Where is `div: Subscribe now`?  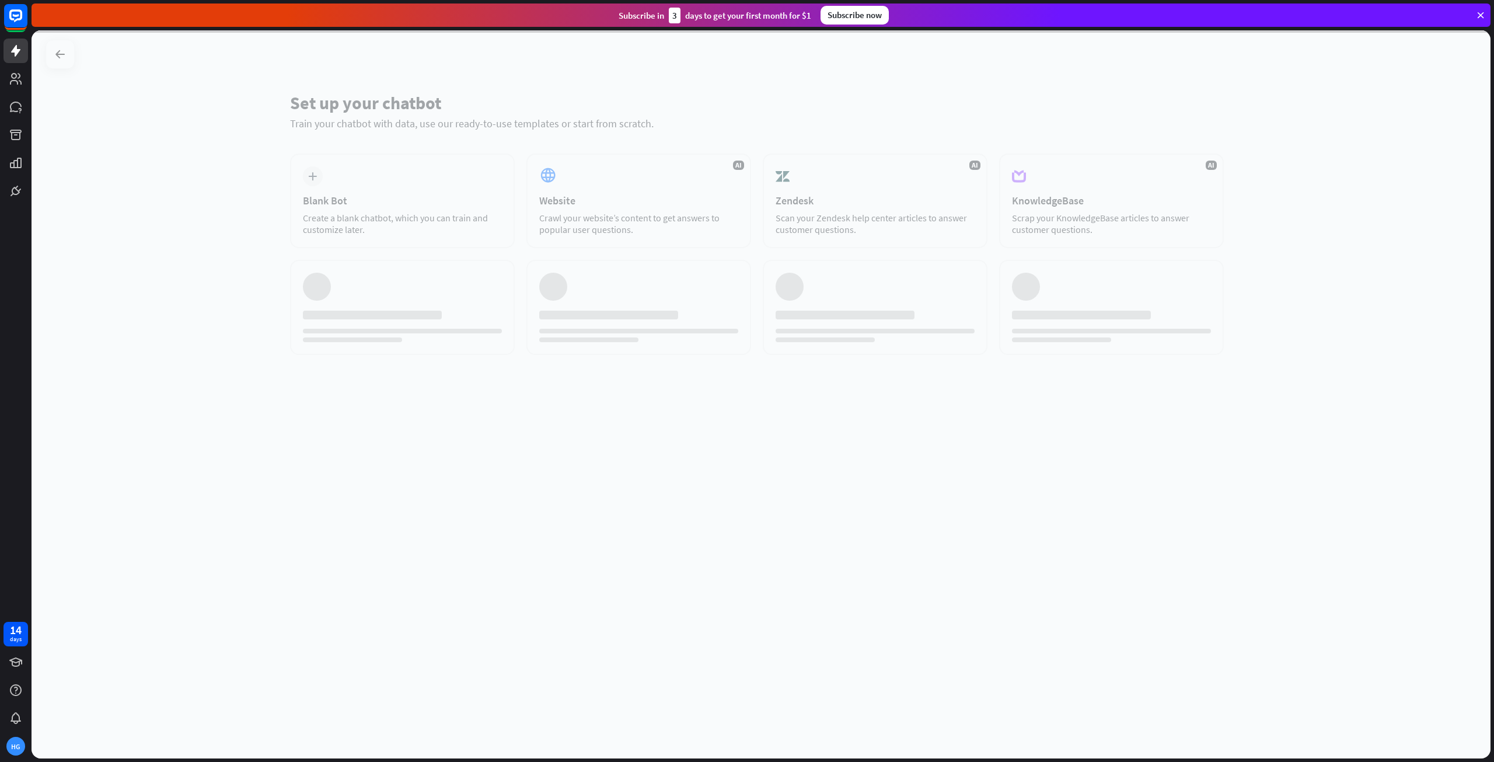 div: Subscribe now is located at coordinates (854, 15).